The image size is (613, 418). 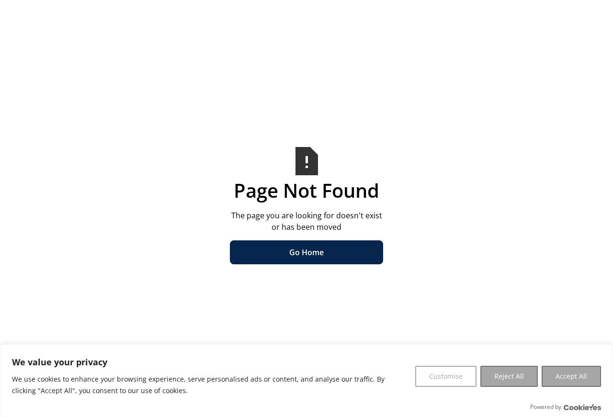 I want to click on p: We value your privacy, so click(x=210, y=362).